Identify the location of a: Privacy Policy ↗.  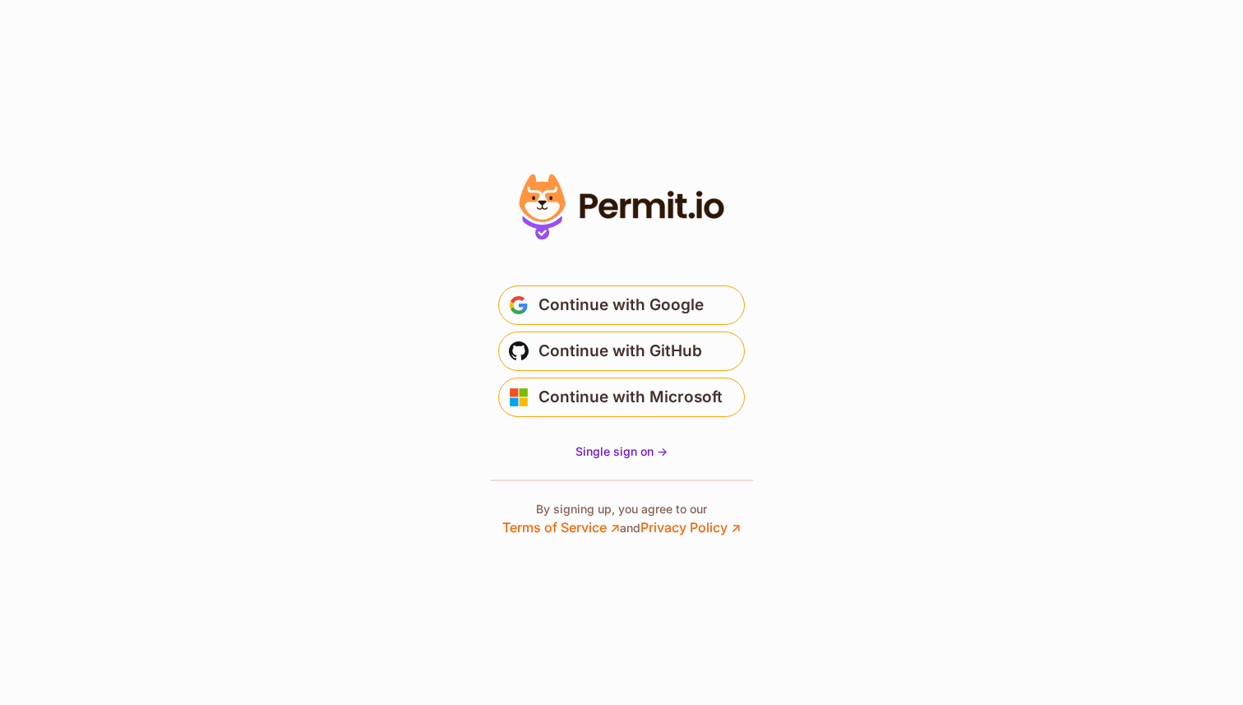
(691, 527).